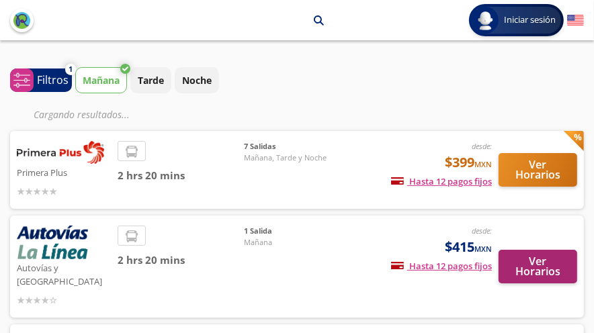  I want to click on button: Noche, so click(197, 80).